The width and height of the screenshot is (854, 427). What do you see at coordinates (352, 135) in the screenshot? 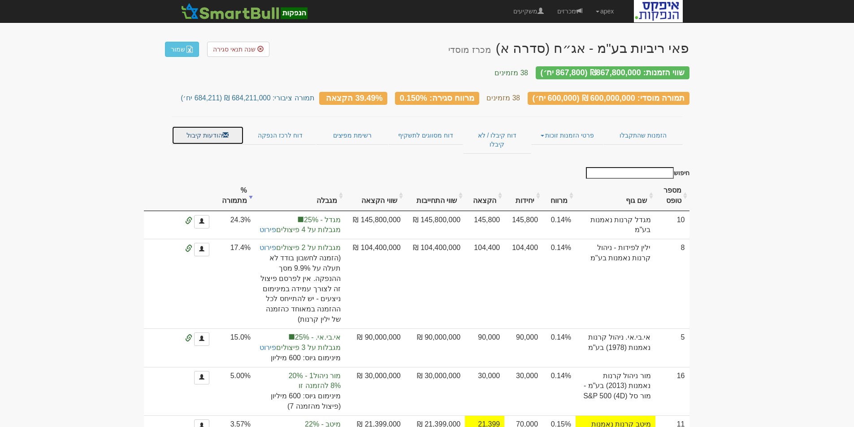
I see `a: רשימת מפיצים` at bounding box center [352, 135].